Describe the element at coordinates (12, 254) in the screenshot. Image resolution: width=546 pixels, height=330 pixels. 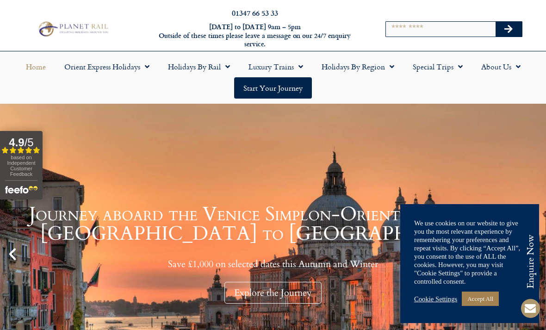
I see `div: Previous slide` at that location.